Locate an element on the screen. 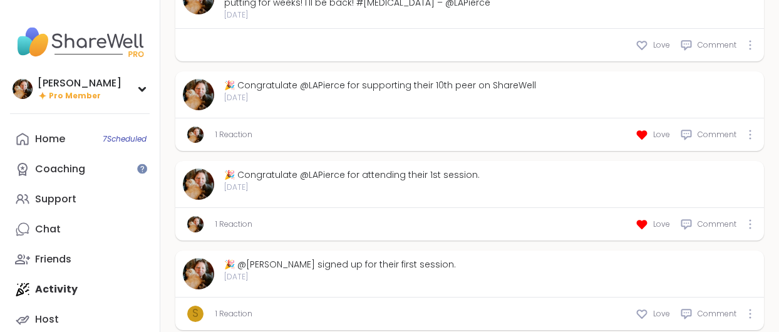  a: Coaching is located at coordinates (80, 169).